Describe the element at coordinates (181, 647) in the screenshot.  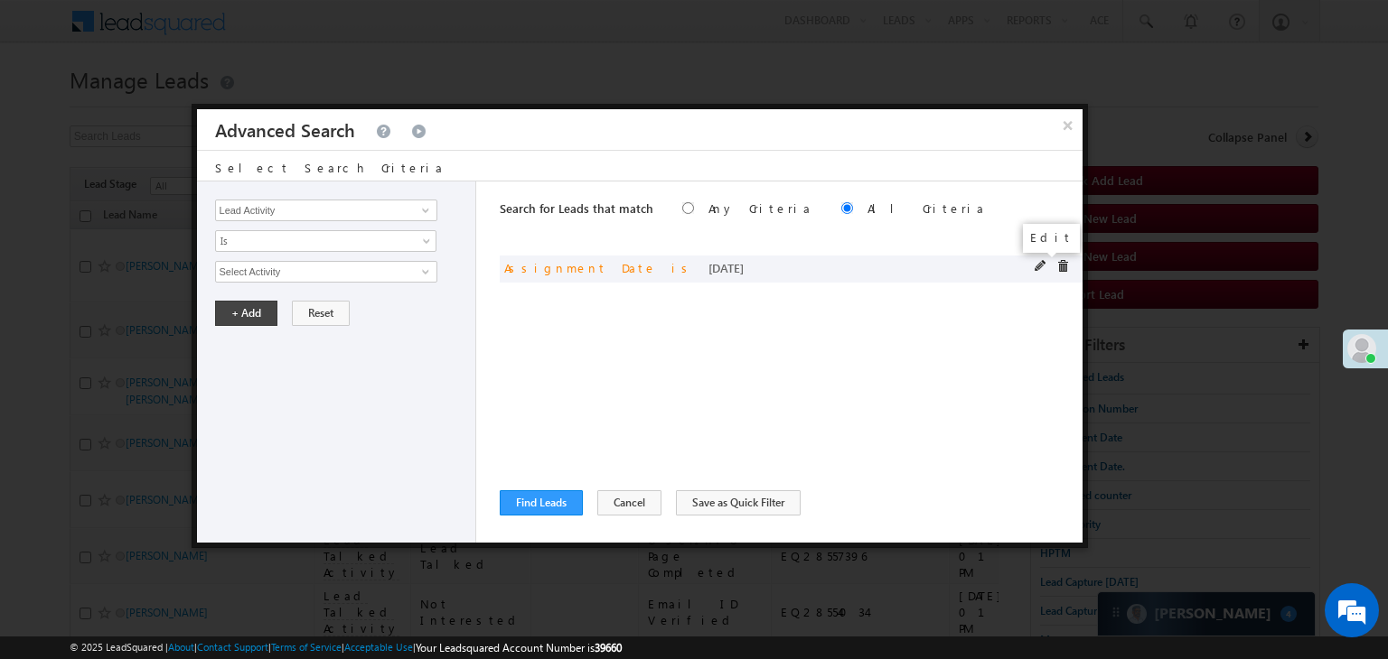
I see `a: About` at that location.